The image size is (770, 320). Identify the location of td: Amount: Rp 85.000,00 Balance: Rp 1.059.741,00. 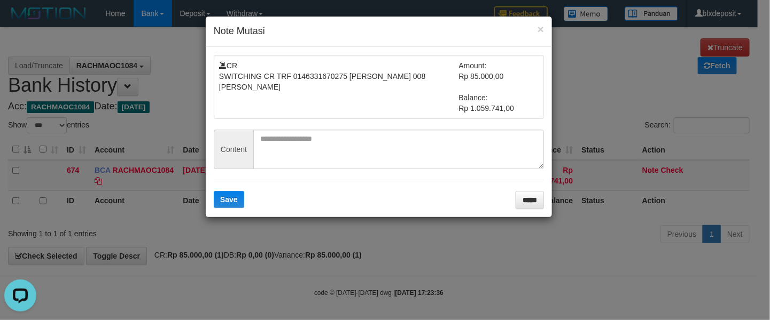
(499, 87).